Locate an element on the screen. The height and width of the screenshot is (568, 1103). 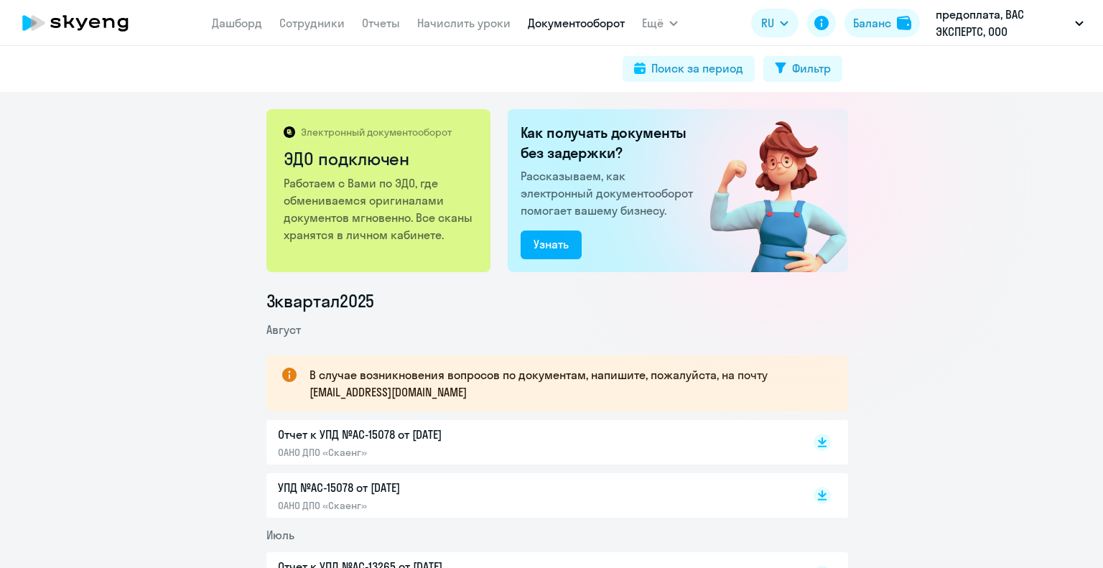
p: предоплата, ВАС ЭКСПЕРТС, ООО is located at coordinates (1002, 23).